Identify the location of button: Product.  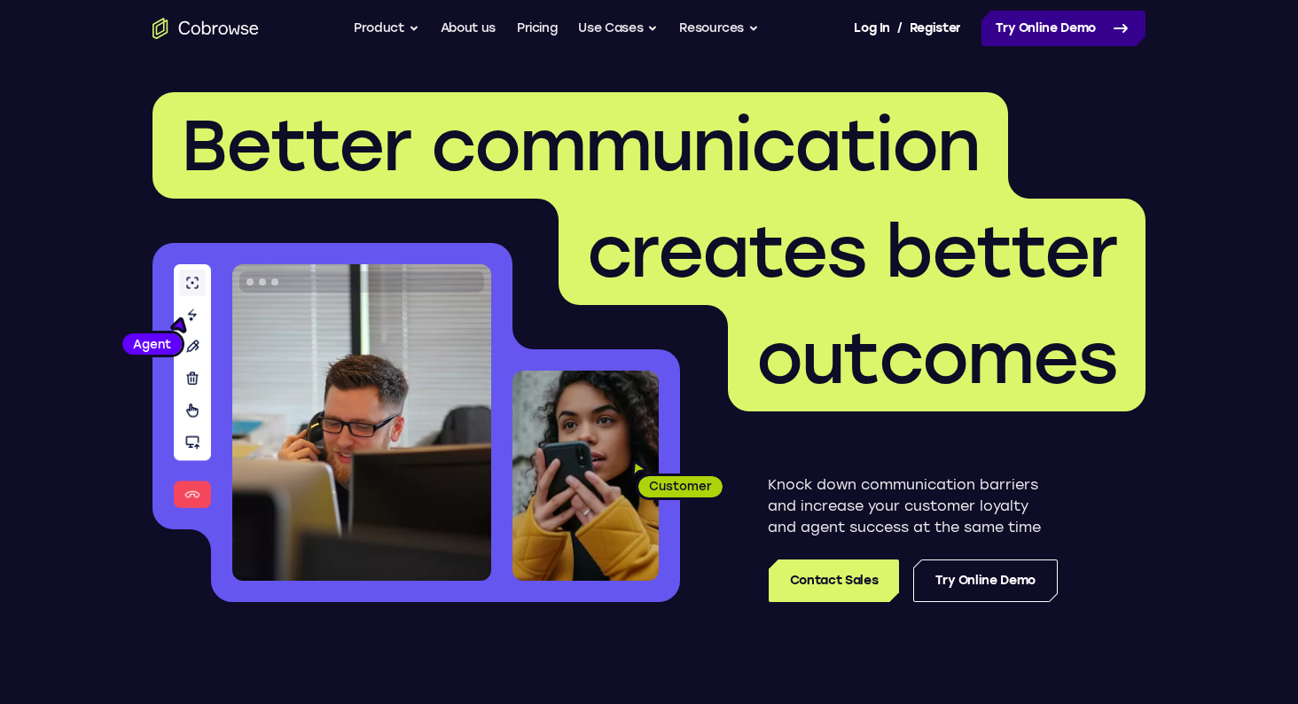
(386, 28).